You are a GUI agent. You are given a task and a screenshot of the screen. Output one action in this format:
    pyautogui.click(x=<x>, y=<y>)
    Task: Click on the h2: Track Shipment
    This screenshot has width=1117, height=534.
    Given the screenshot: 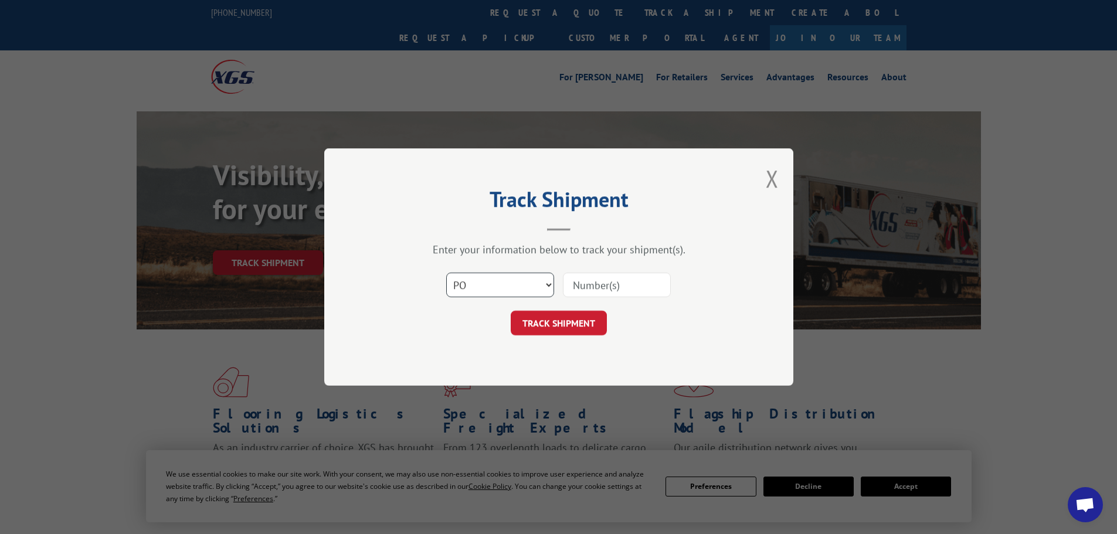 What is the action you would take?
    pyautogui.click(x=559, y=202)
    